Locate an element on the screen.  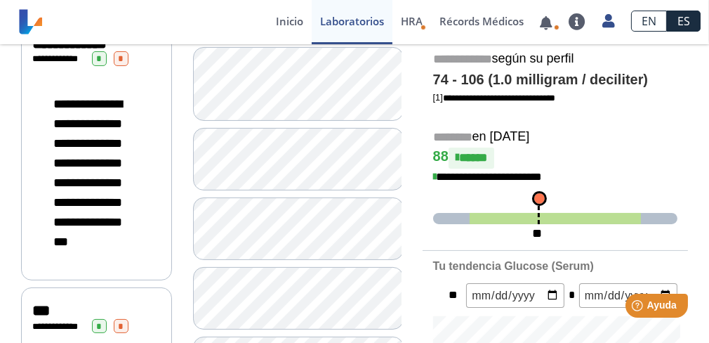
h4: 88 is located at coordinates (555, 158).